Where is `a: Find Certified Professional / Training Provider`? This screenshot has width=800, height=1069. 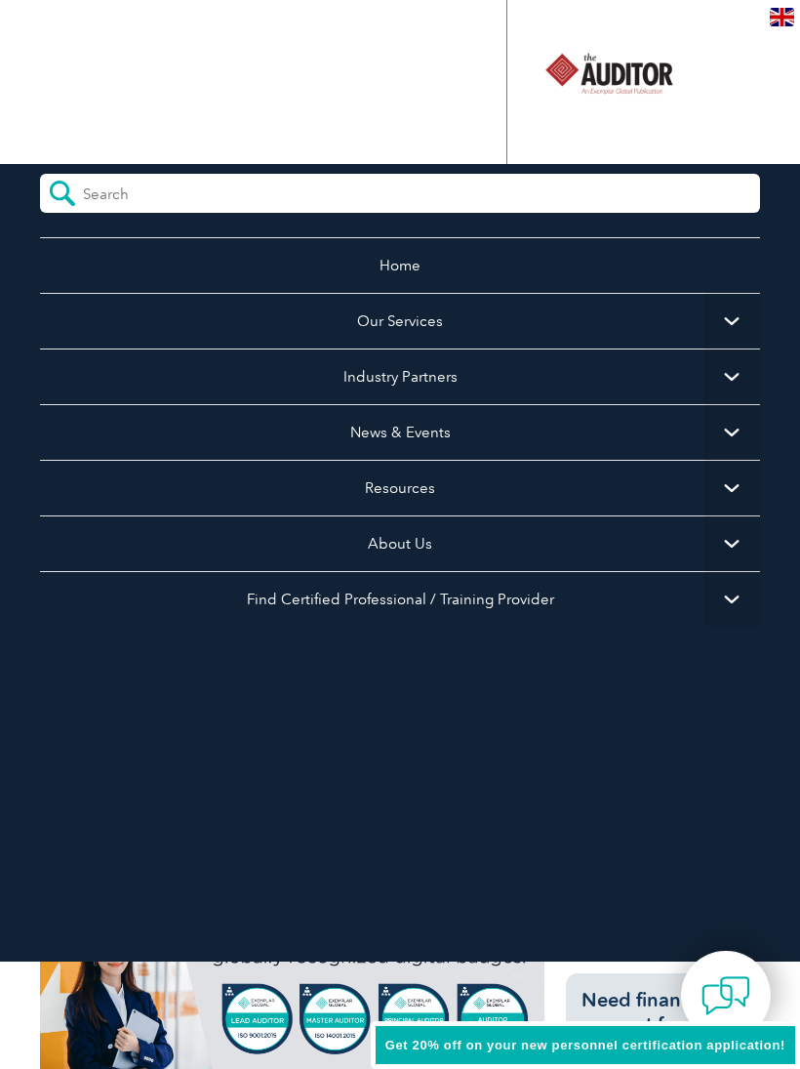 a: Find Certified Professional / Training Provider is located at coordinates (400, 598).